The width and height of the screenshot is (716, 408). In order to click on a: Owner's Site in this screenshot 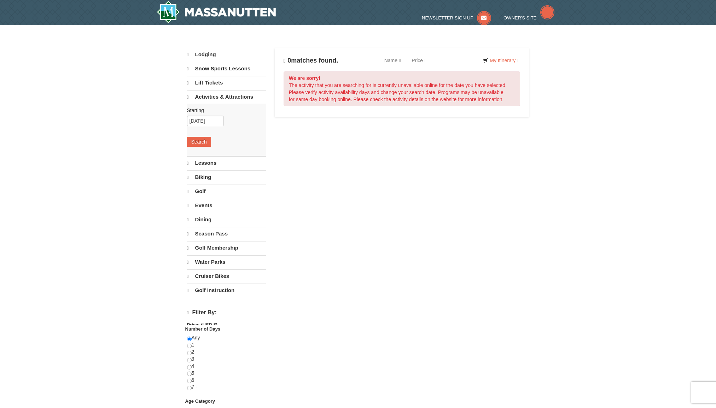, I will do `click(529, 18)`.